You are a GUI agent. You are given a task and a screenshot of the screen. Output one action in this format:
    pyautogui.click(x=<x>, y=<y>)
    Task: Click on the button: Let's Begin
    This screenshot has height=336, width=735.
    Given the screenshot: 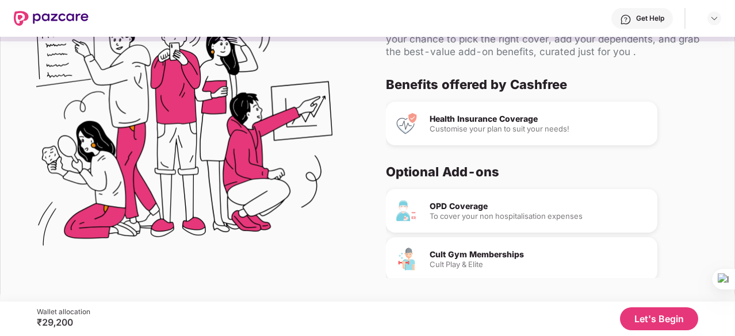 What is the action you would take?
    pyautogui.click(x=659, y=319)
    